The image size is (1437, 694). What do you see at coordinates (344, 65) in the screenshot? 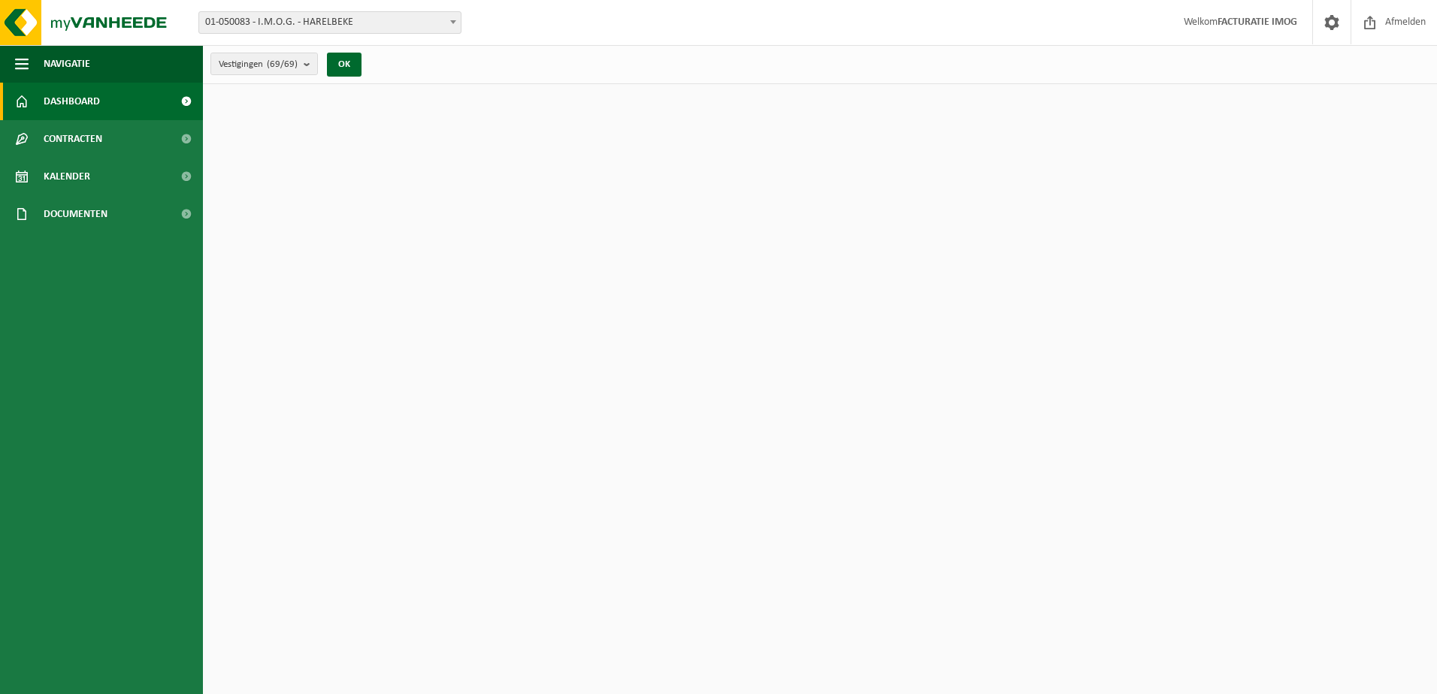
I see `button: OK` at bounding box center [344, 65].